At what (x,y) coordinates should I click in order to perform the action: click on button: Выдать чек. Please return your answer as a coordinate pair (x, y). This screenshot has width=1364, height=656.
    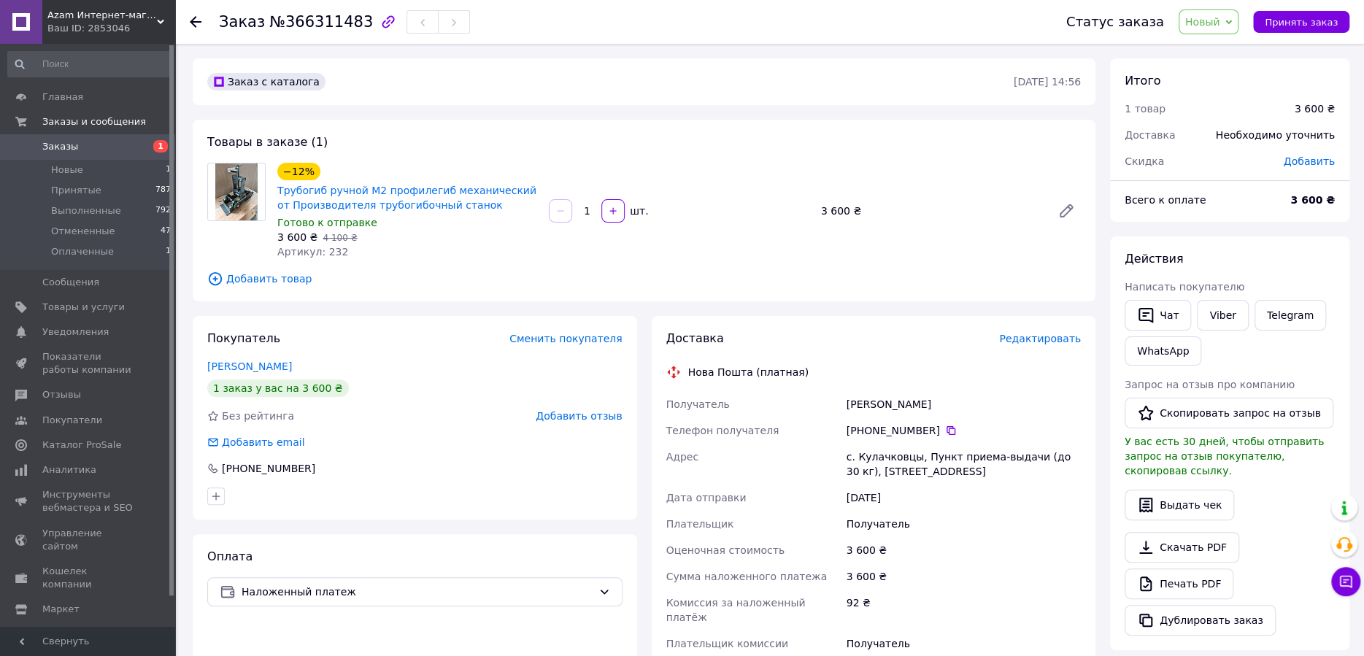
    Looking at the image, I should click on (1180, 505).